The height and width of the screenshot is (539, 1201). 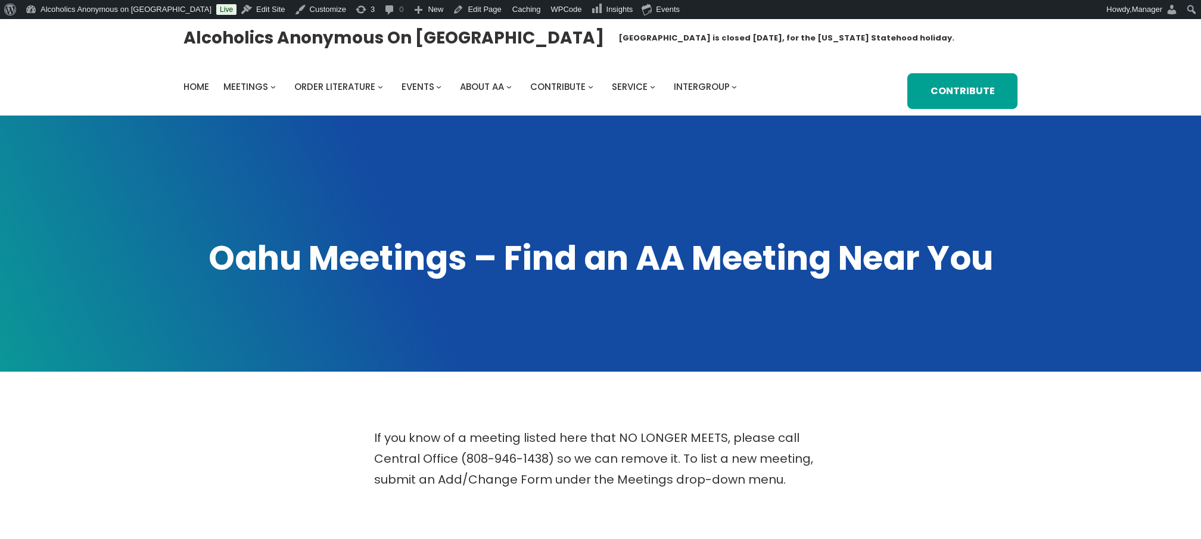 What do you see at coordinates (462, 87) in the screenshot?
I see `nav: Intergroup` at bounding box center [462, 87].